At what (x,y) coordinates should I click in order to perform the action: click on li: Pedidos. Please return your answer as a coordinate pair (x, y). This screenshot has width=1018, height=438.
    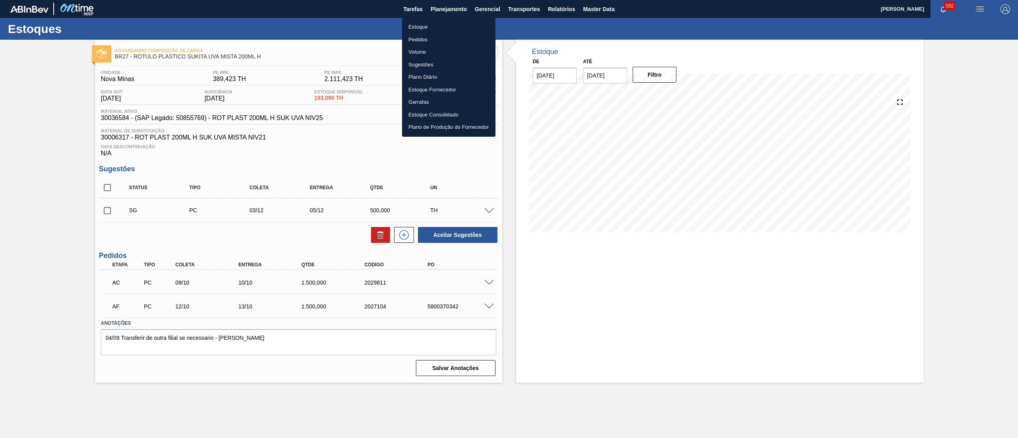
    Looking at the image, I should click on (449, 40).